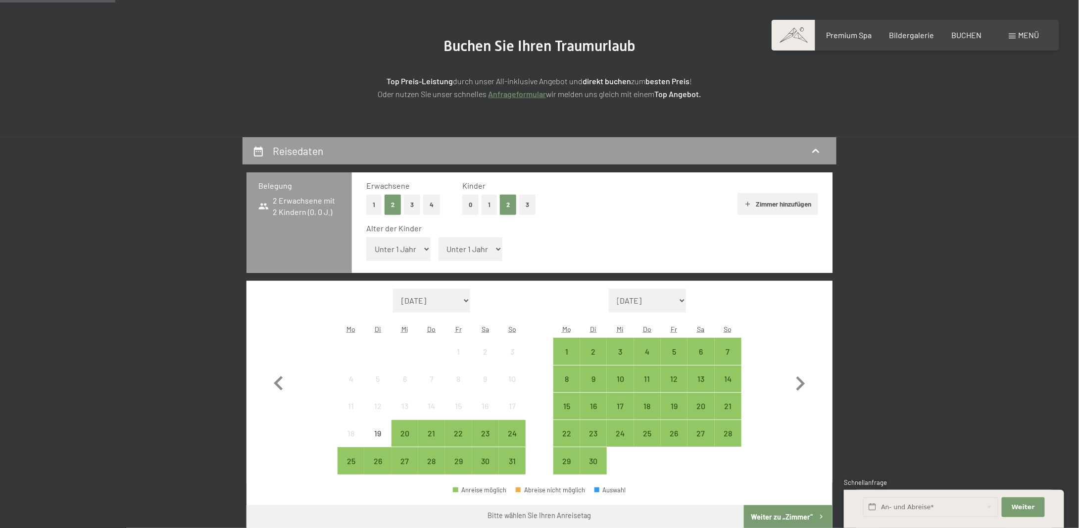 The image size is (1079, 528). Describe the element at coordinates (678, 94) in the screenshot. I see `strong: Top Angebot.` at that location.